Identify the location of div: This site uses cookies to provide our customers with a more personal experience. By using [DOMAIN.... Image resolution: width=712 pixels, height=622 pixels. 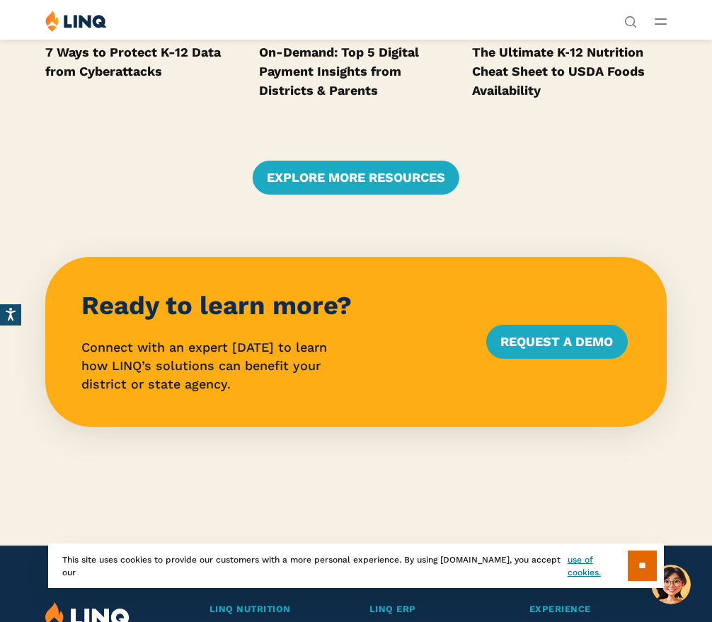
(356, 565).